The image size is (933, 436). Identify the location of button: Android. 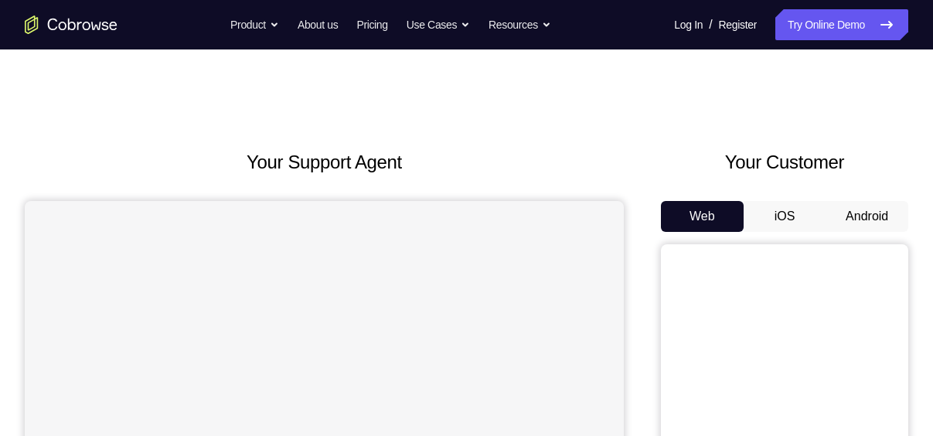
(866, 216).